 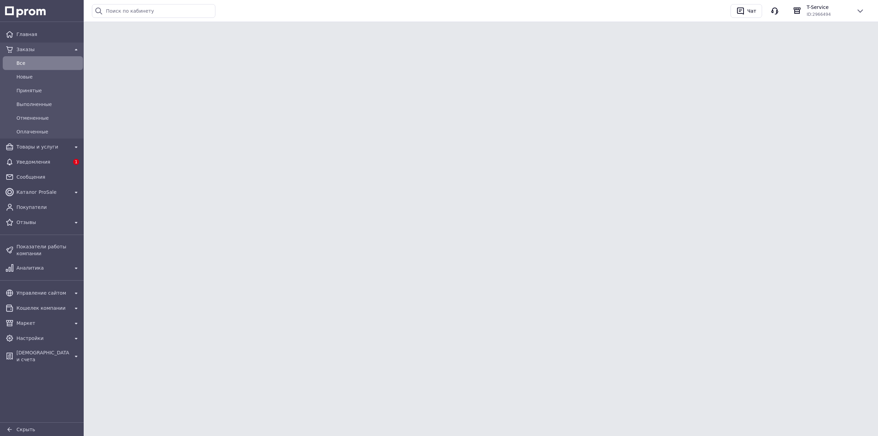 I want to click on span: Уведомления, so click(x=43, y=162).